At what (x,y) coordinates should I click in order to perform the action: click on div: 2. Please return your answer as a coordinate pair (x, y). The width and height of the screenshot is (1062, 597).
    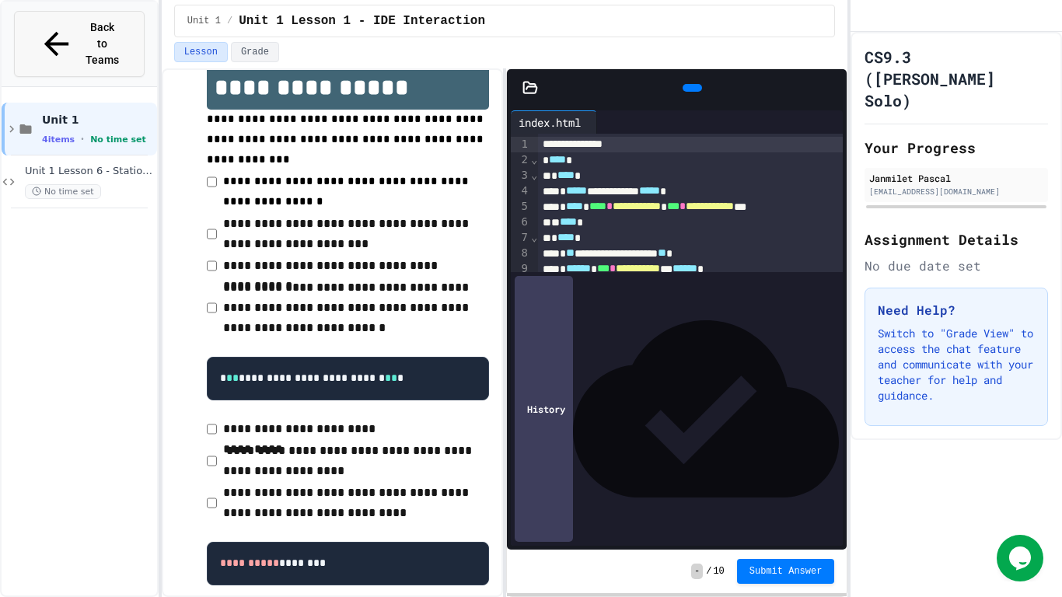
    Looking at the image, I should click on (520, 160).